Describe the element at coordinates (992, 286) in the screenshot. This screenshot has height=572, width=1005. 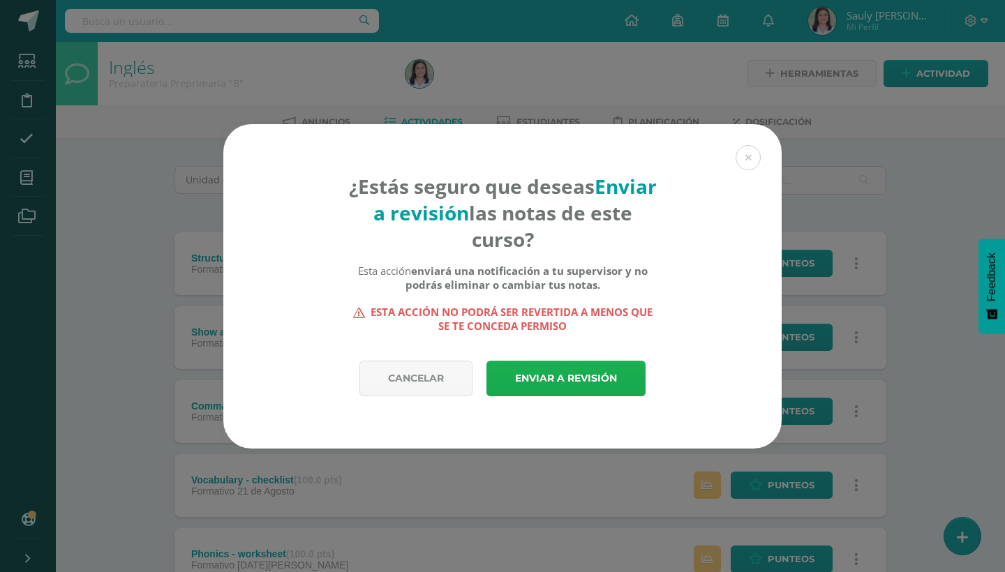
I see `button: Feedback - Mostrar encuesta` at that location.